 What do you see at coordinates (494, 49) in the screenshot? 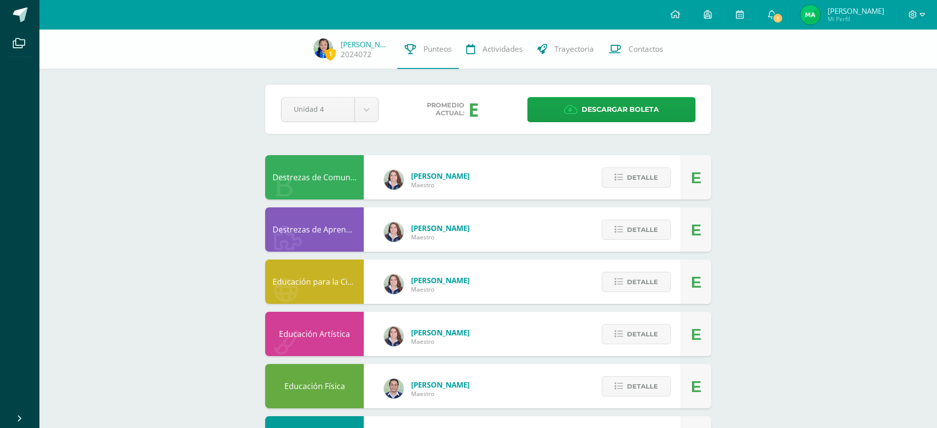
I see `a: Actividades` at bounding box center [494, 49].